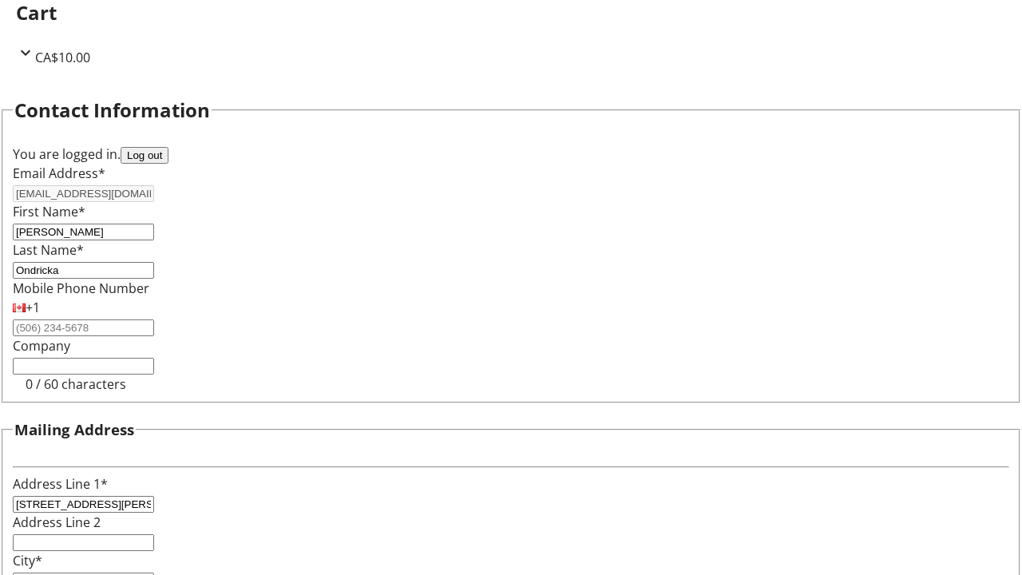  Describe the element at coordinates (511, 154) in the screenshot. I see `div: You are logged in.` at that location.